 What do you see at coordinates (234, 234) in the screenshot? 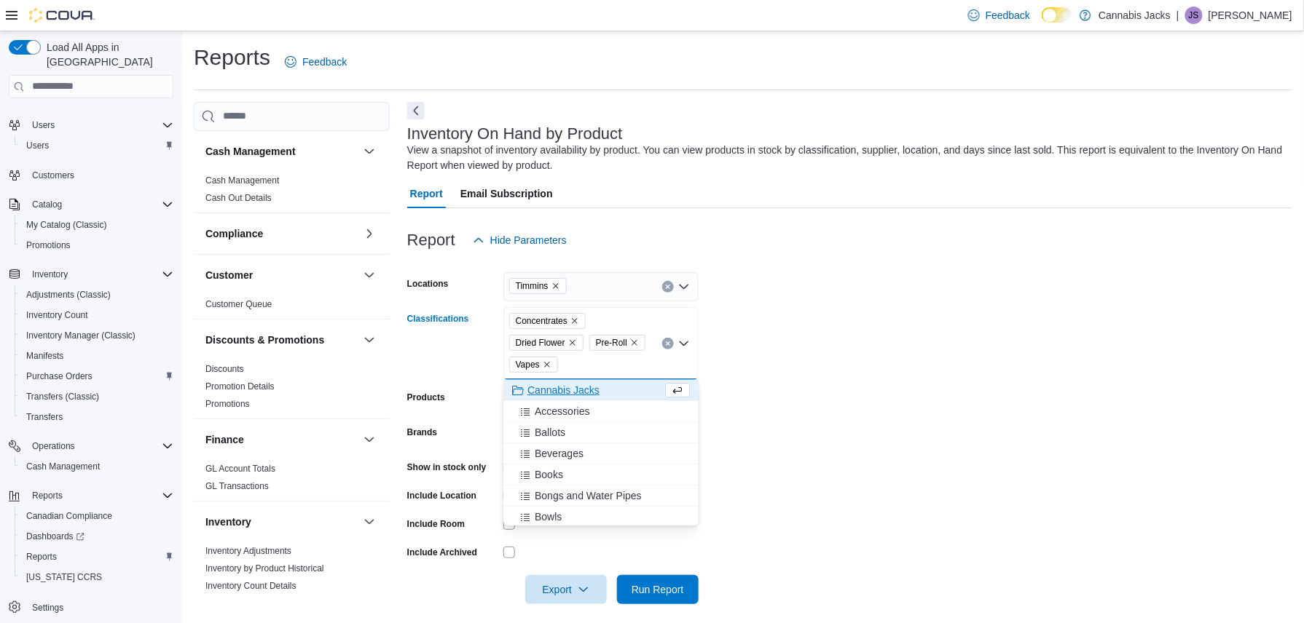
I see `h3: Compliance` at bounding box center [234, 234].